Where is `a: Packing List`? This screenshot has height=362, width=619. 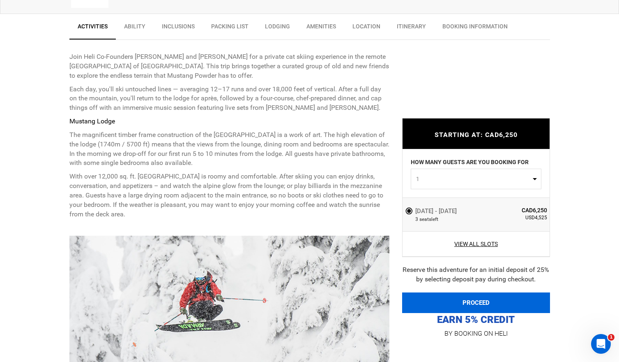
a: Packing List is located at coordinates (230, 28).